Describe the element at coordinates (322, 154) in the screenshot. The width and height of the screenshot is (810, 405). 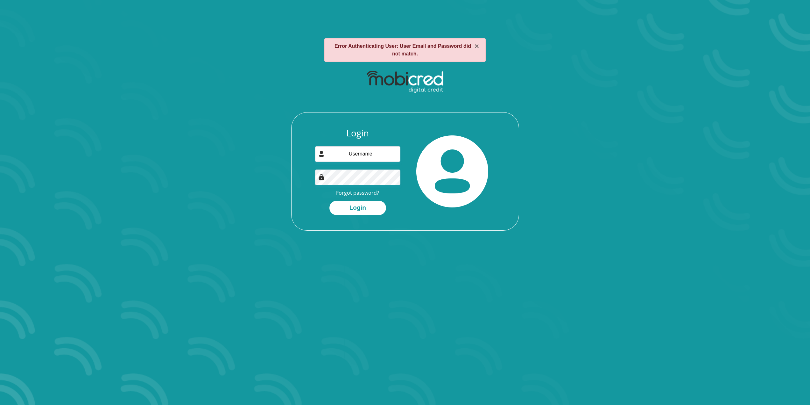
I see `img: user-icon image` at that location.